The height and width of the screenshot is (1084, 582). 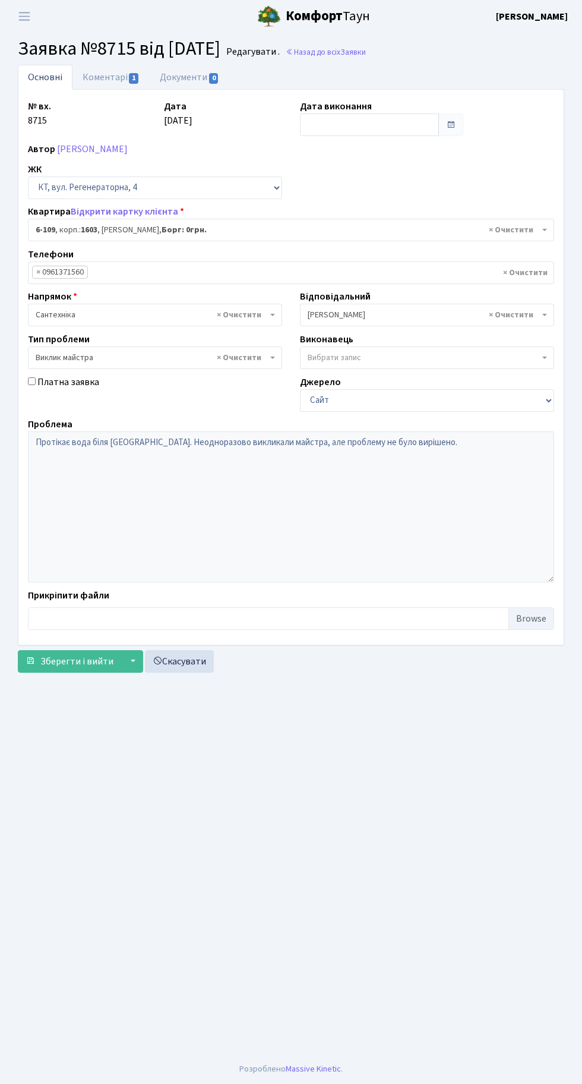 What do you see at coordinates (60, 272) in the screenshot?
I see `li: 0961371560` at bounding box center [60, 272].